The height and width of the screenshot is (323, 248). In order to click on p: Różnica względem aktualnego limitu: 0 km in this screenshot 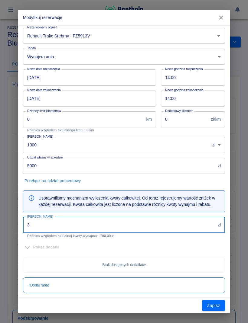, I will do `click(89, 130)`.